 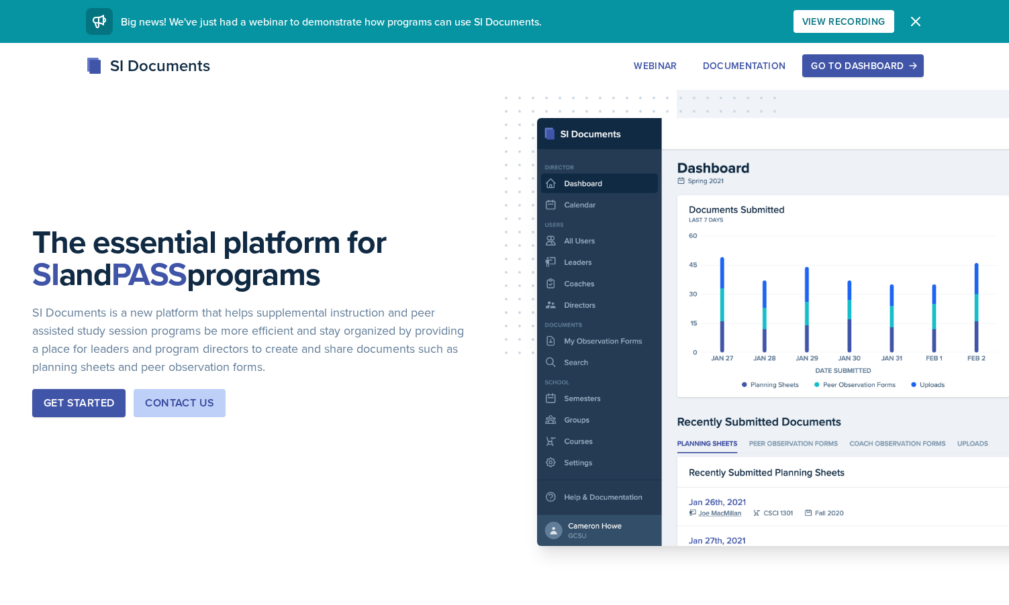 I want to click on span: Big news! We've just had a webinar to demonstrate how programs can use SI Documents., so click(x=331, y=21).